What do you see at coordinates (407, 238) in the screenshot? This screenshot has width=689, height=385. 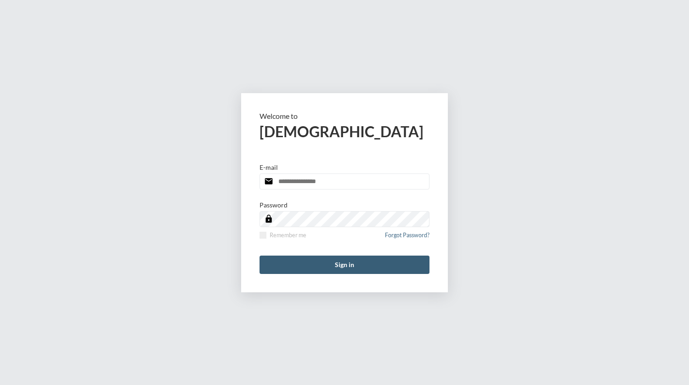 I see `a: Forgot Password?` at bounding box center [407, 238].